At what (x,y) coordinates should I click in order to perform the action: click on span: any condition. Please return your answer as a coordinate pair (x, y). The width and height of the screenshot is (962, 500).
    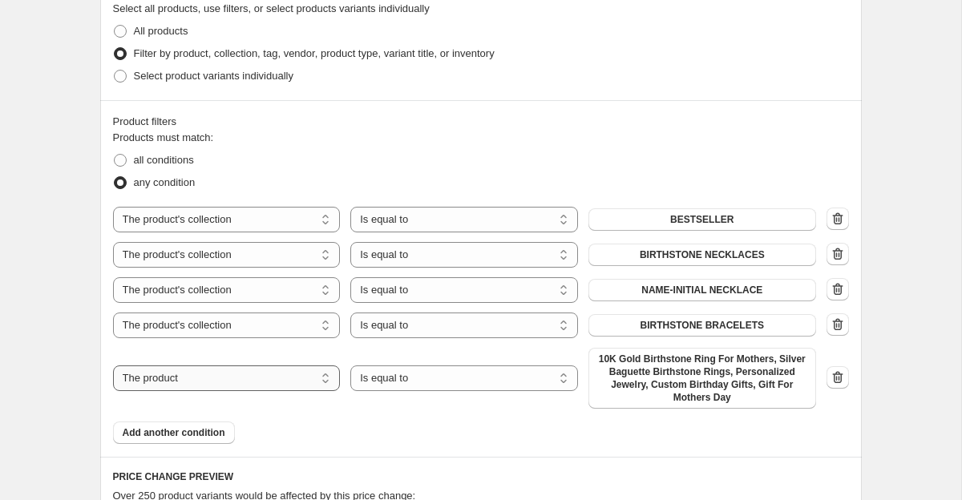
    Looking at the image, I should click on (164, 182).